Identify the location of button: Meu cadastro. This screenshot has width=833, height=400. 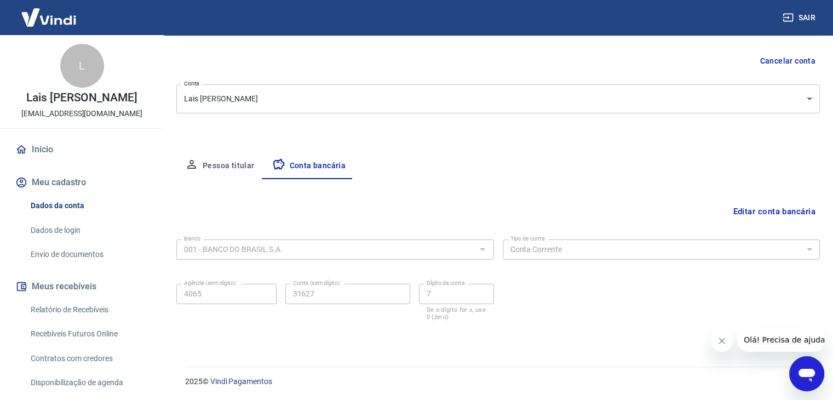
(82, 182).